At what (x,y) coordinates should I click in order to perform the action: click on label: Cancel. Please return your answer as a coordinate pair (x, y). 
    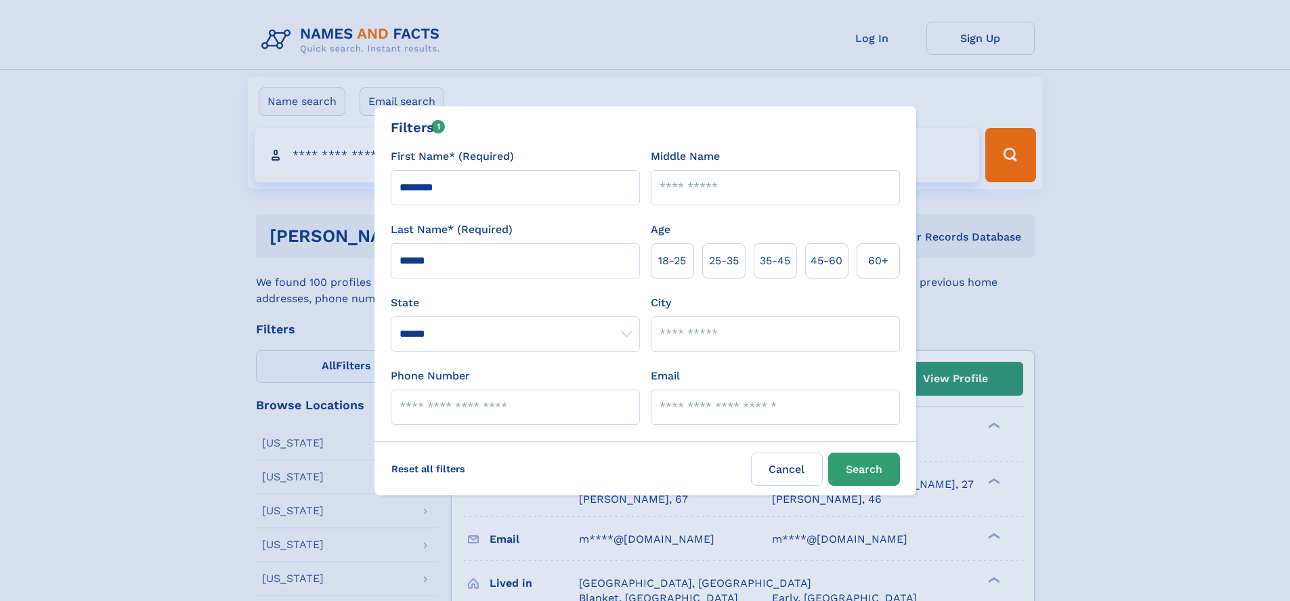
    Looking at the image, I should click on (787, 469).